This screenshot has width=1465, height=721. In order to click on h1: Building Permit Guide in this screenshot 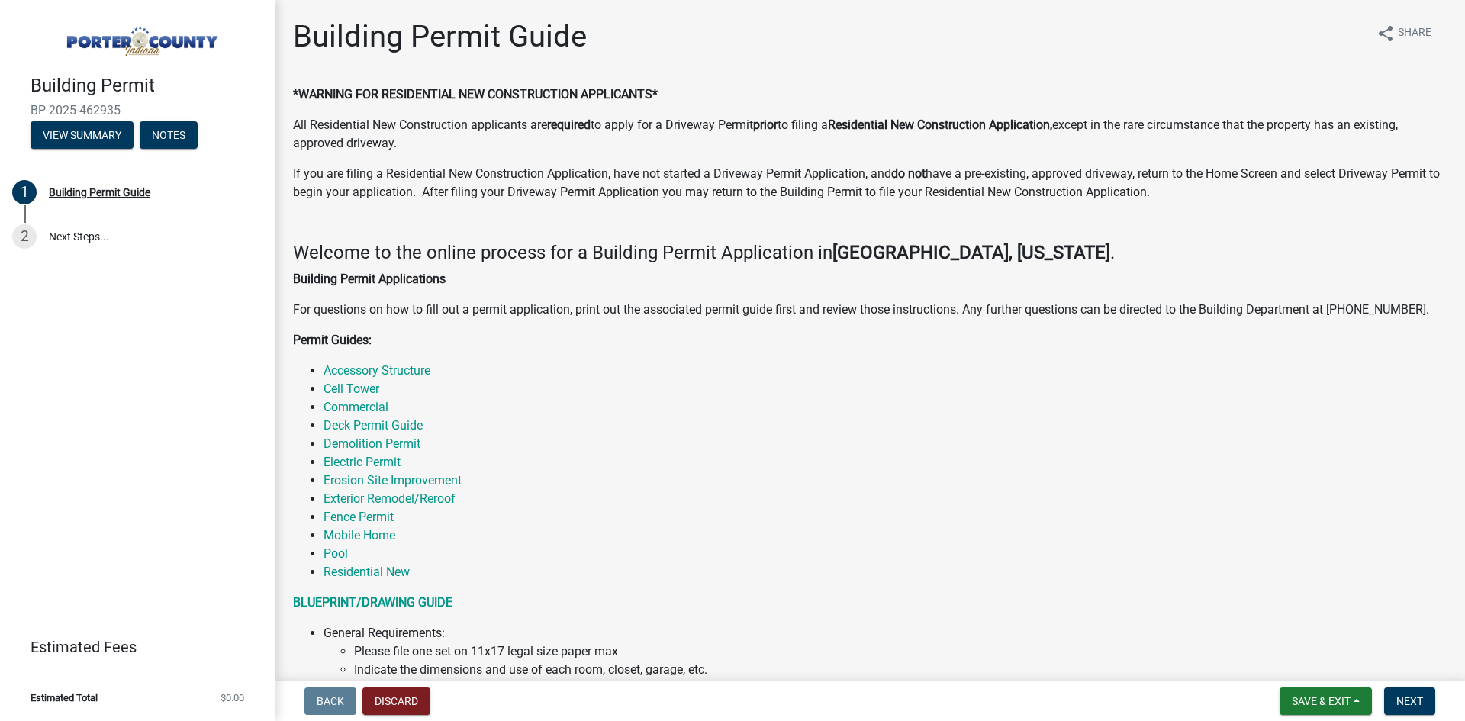, I will do `click(440, 37)`.